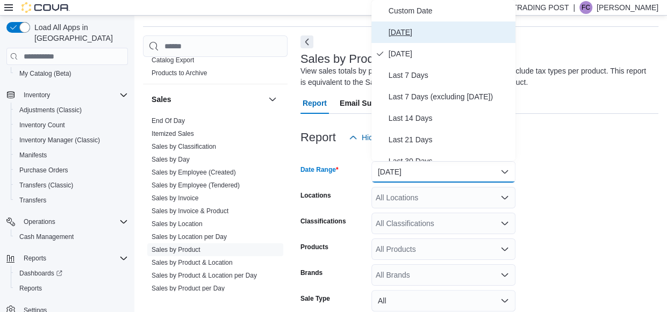  What do you see at coordinates (170, 160) in the screenshot?
I see `a: Sales by Day` at bounding box center [170, 160].